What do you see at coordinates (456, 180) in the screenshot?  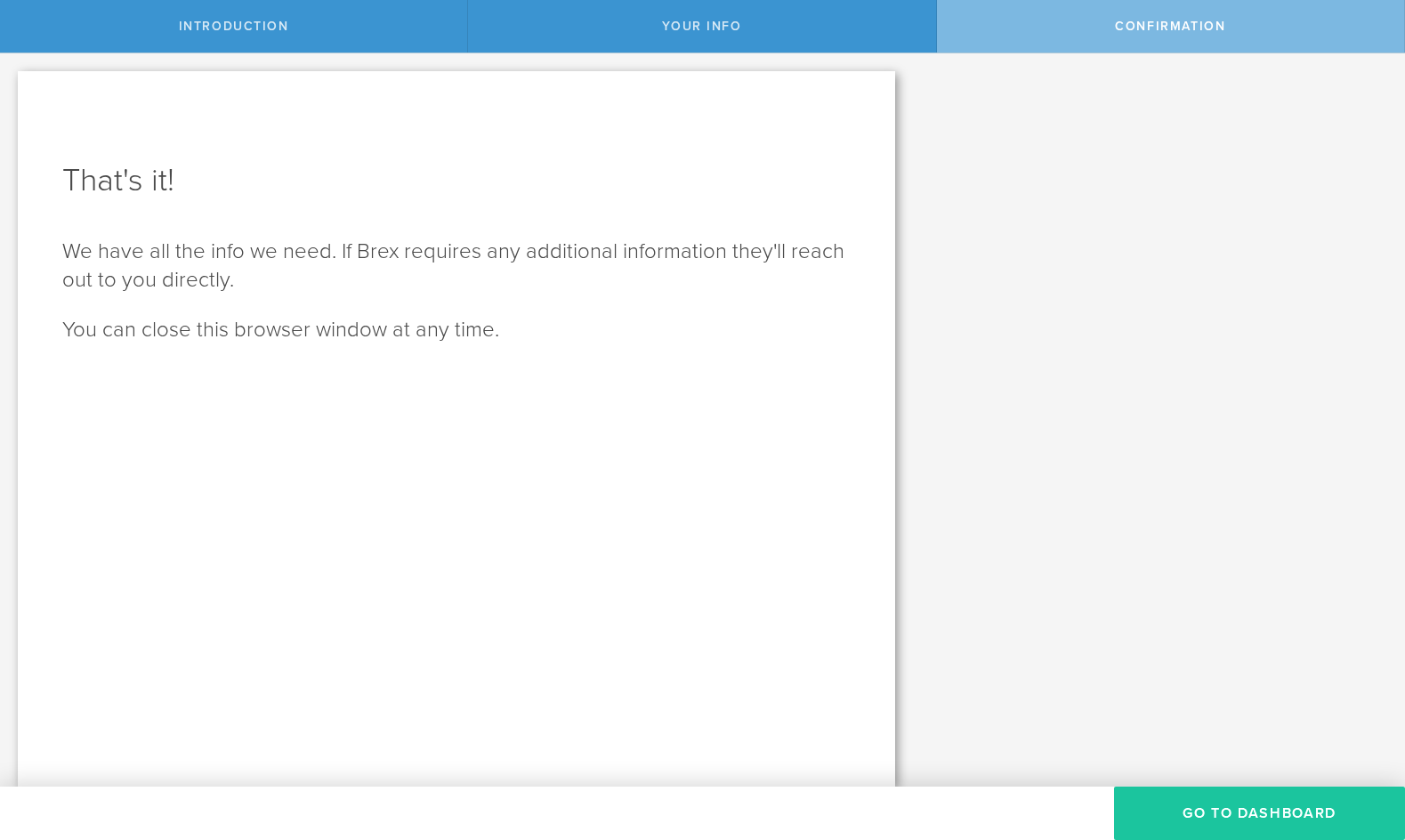 I see `h1: That's it!` at bounding box center [456, 180].